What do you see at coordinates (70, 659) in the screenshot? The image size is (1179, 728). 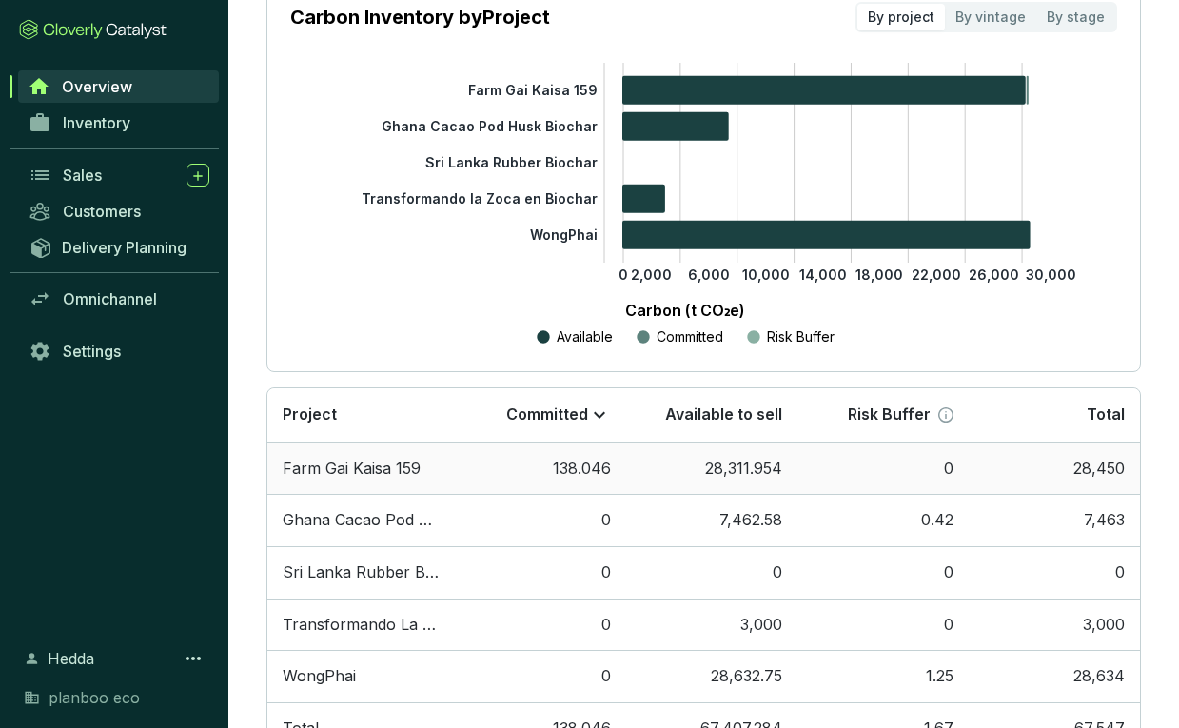 I see `span: Hedda` at bounding box center [70, 659].